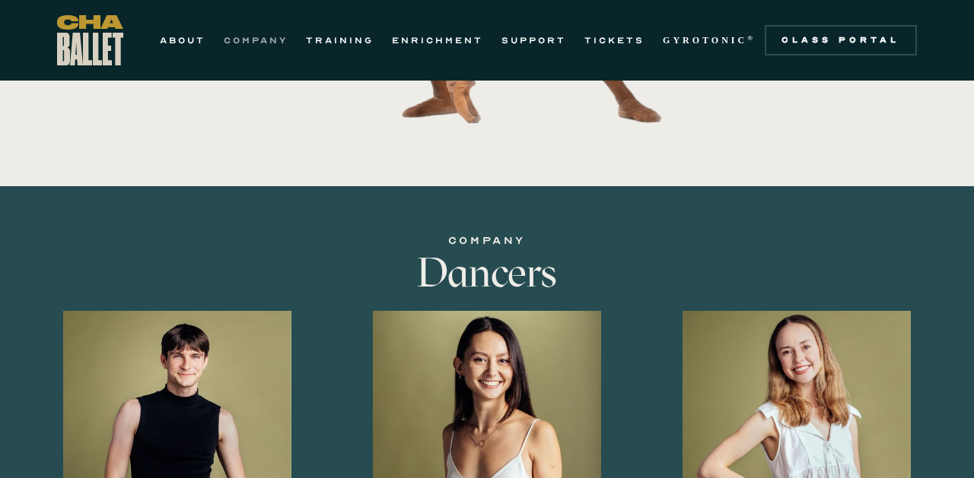  What do you see at coordinates (90, 40) in the screenshot?
I see `a: home` at bounding box center [90, 40].